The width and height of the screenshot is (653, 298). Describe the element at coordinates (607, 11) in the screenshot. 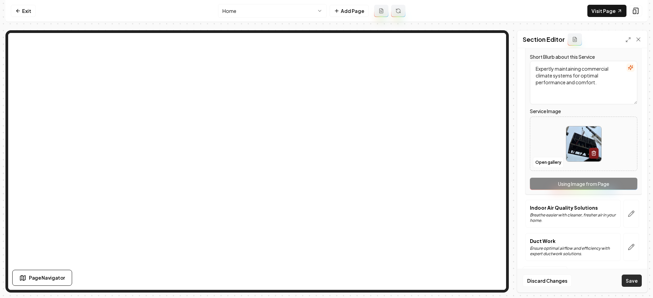

I see `a: Visit Page` at that location.